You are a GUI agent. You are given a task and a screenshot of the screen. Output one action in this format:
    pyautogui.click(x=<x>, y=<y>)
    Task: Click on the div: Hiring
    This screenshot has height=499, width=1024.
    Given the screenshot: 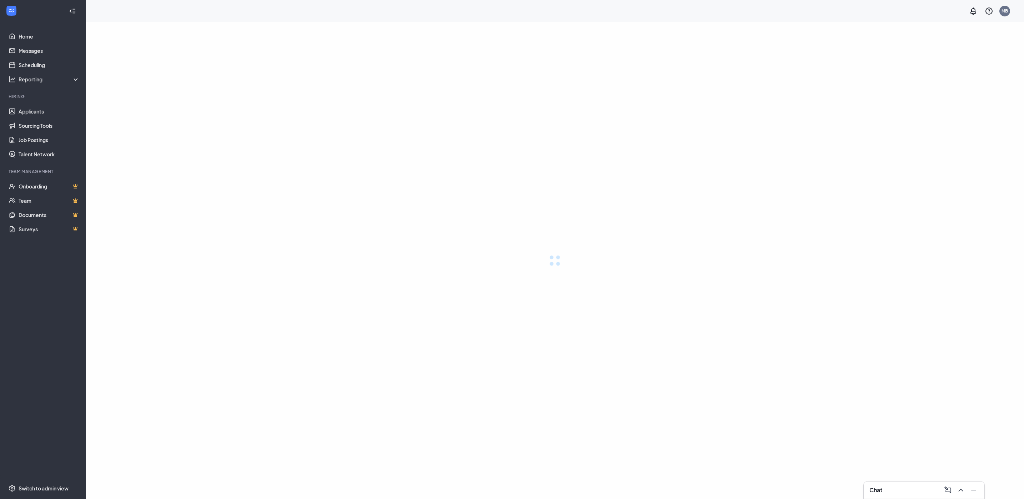 What is the action you would take?
    pyautogui.click(x=43, y=96)
    